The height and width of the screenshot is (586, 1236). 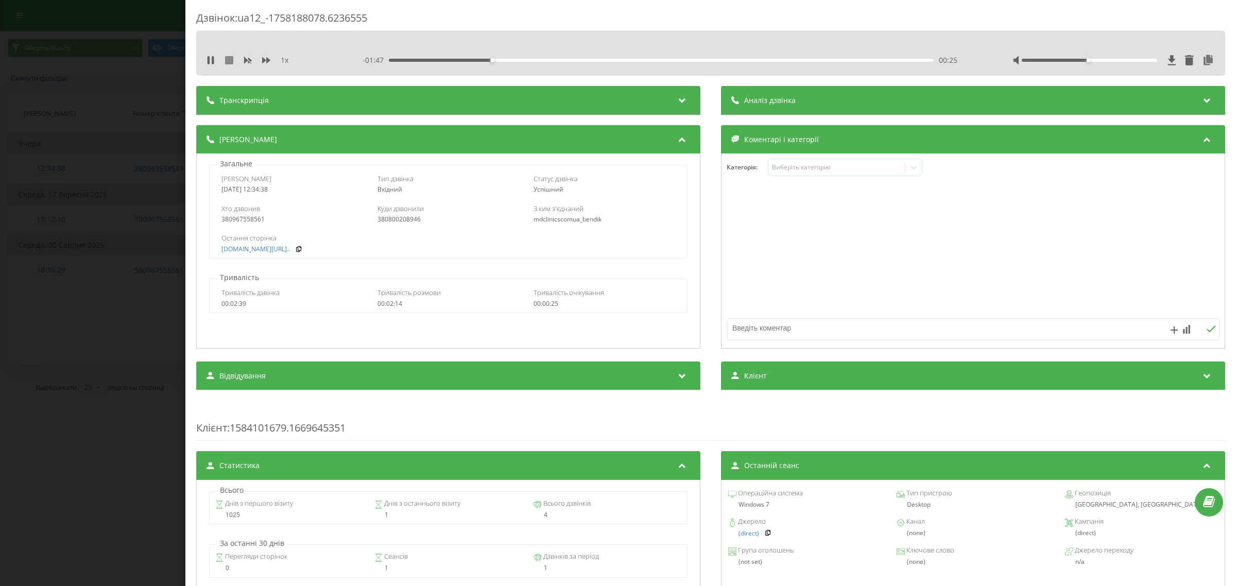 What do you see at coordinates (395, 179) in the screenshot?
I see `span: Тип дзвінка` at bounding box center [395, 179].